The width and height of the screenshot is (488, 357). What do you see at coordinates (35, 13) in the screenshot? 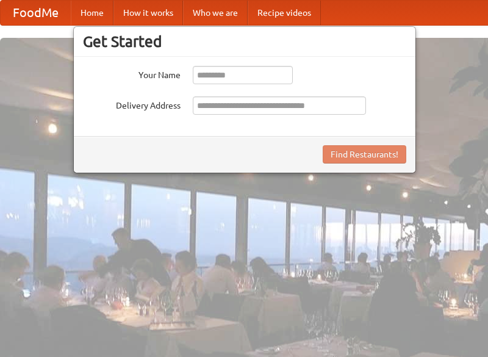
I see `a: FoodMe` at bounding box center [35, 13].